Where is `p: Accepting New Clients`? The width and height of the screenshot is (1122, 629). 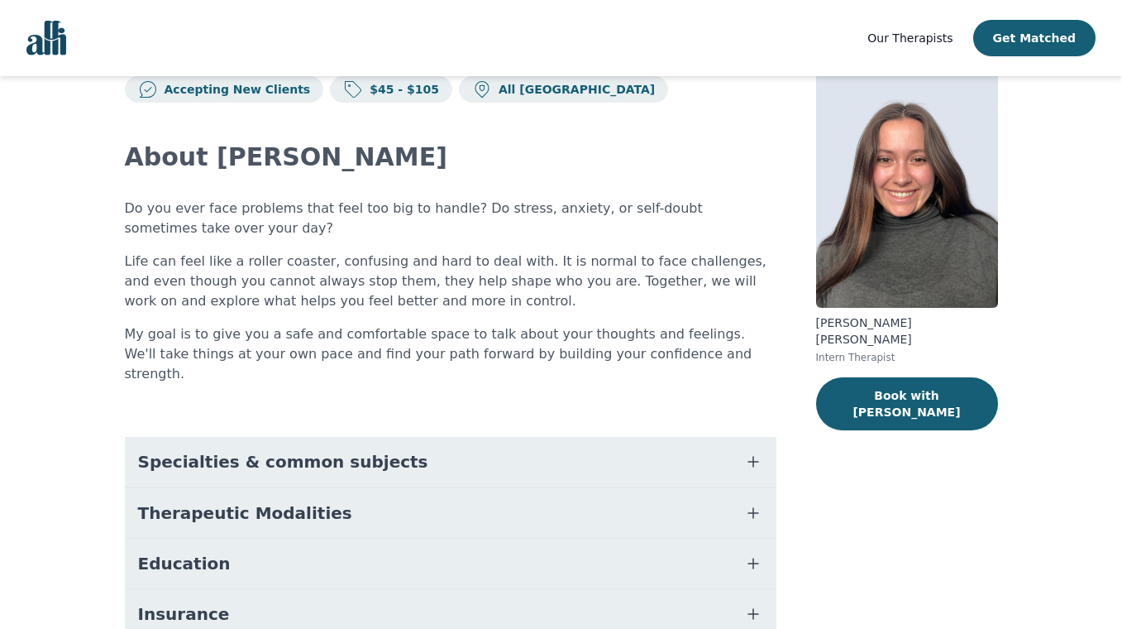 p: Accepting New Clients is located at coordinates (234, 89).